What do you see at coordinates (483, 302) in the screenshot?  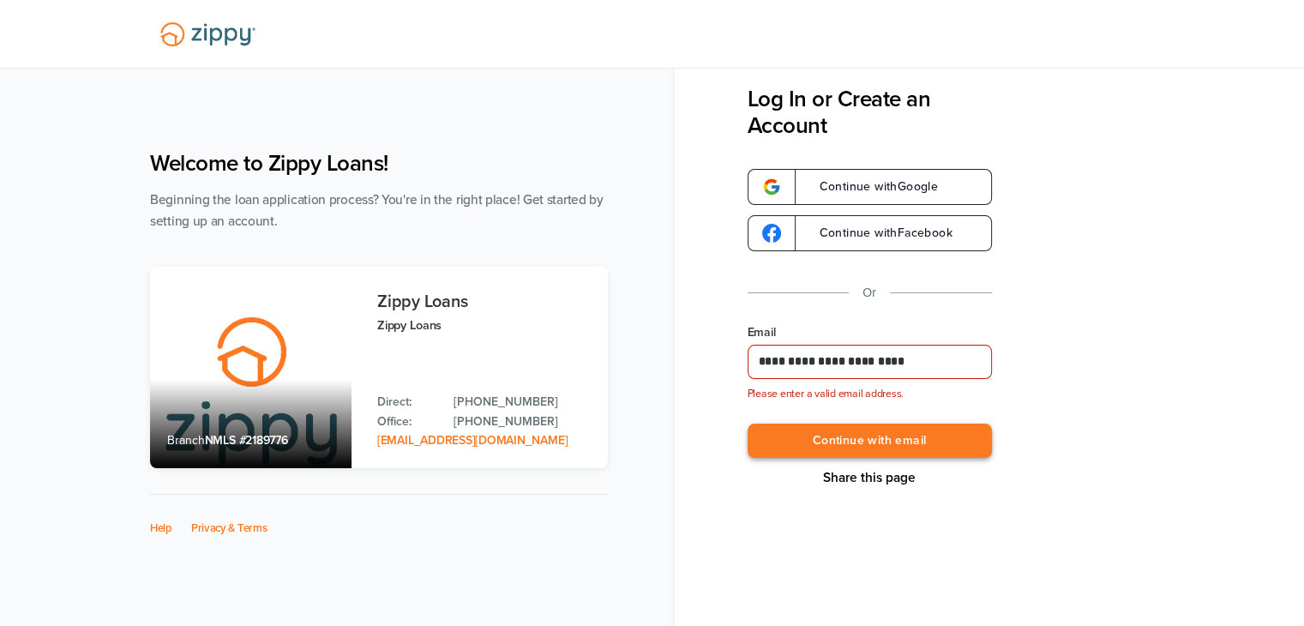 I see `h3: Zippy Loans` at bounding box center [483, 302].